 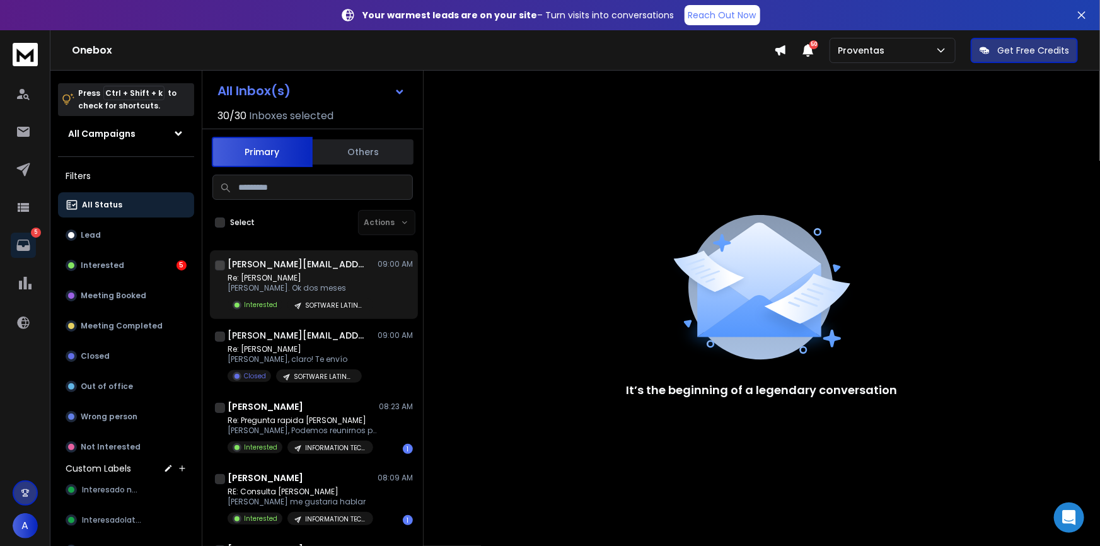 What do you see at coordinates (1024, 50) in the screenshot?
I see `button: Get Free Credits` at bounding box center [1024, 50].